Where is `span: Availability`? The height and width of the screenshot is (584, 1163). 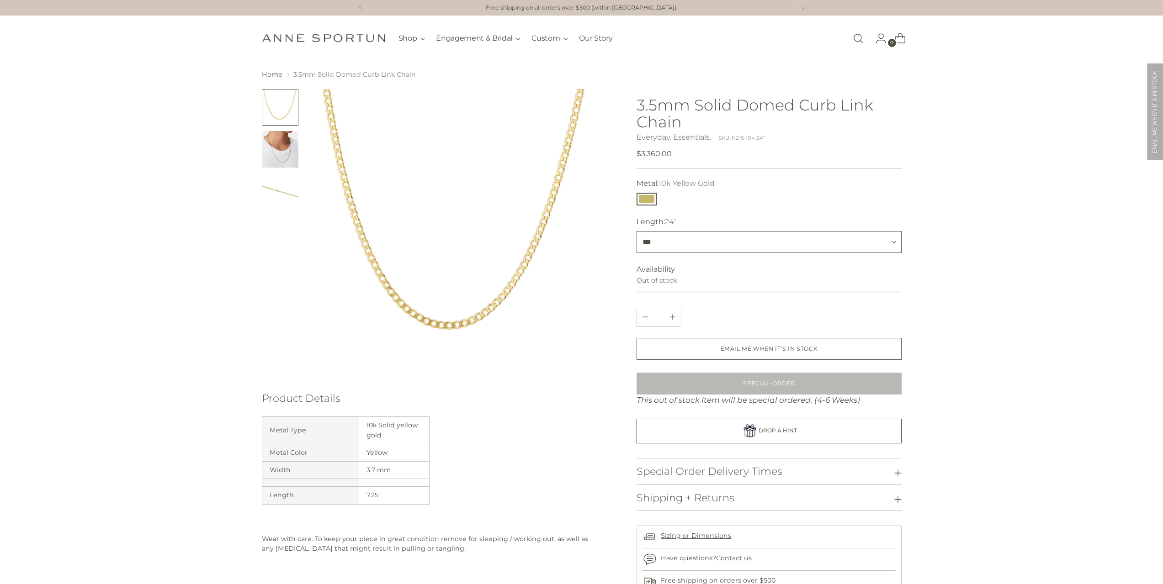 span: Availability is located at coordinates (656, 270).